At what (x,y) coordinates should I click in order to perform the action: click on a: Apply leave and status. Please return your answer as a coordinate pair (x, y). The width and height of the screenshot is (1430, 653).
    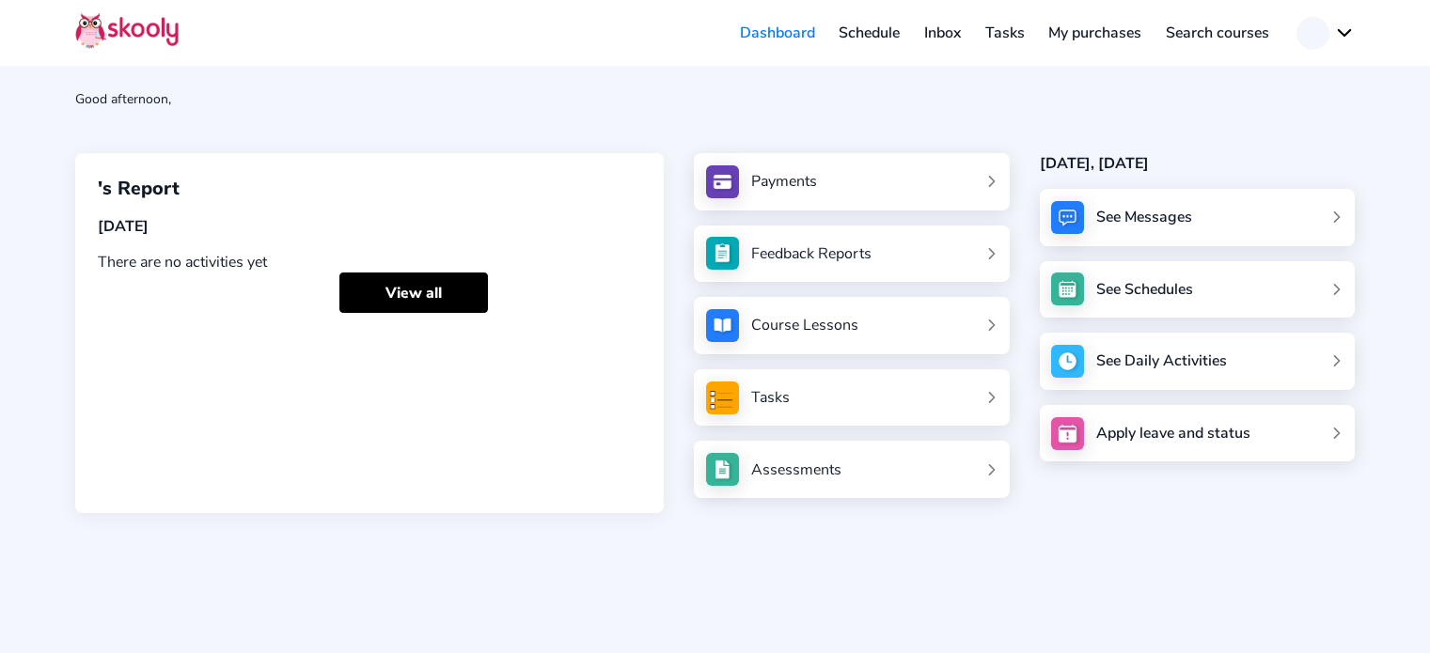
    Looking at the image, I should click on (1197, 433).